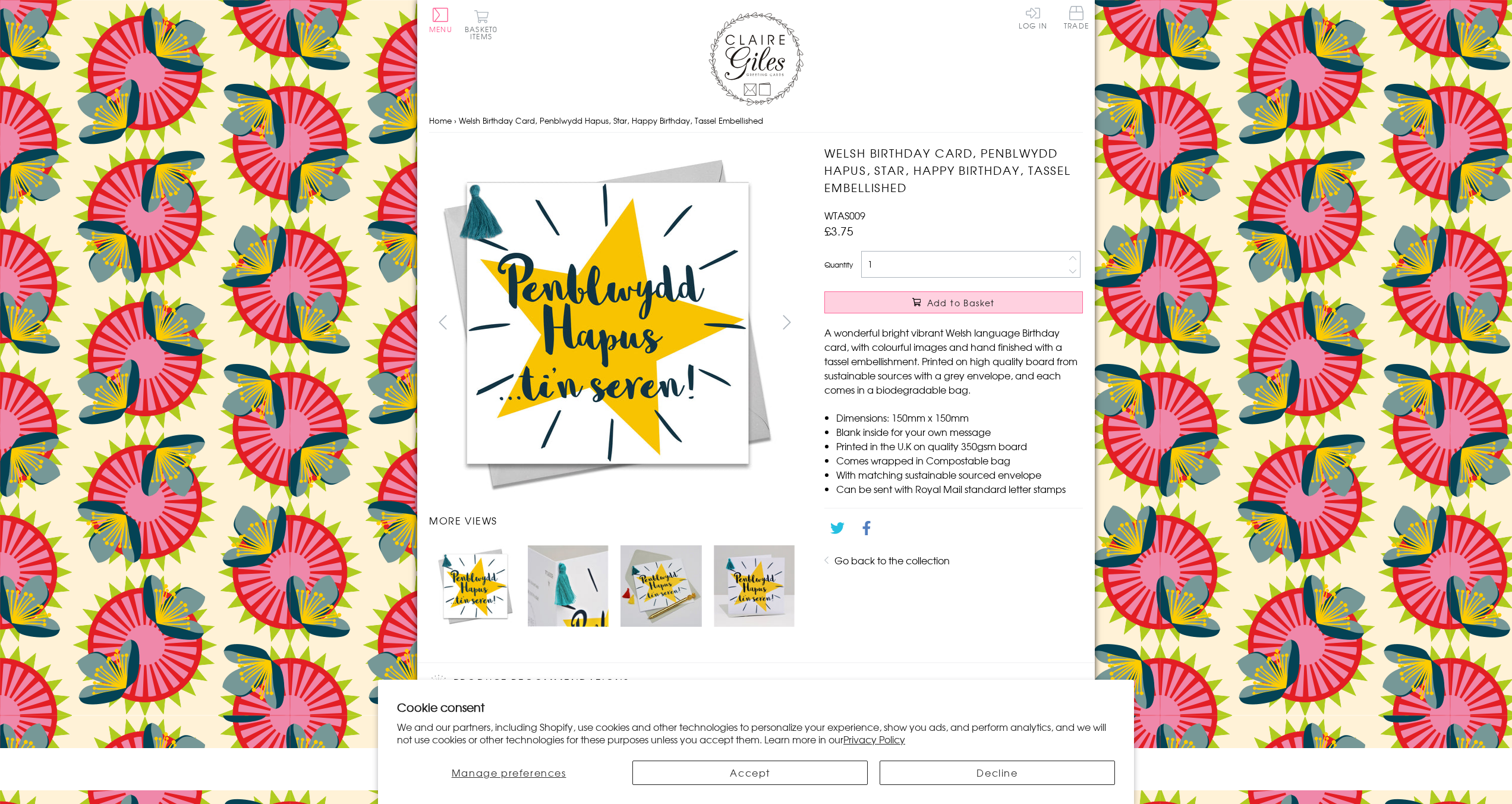  I want to click on li: Blank inside for your own message, so click(960, 431).